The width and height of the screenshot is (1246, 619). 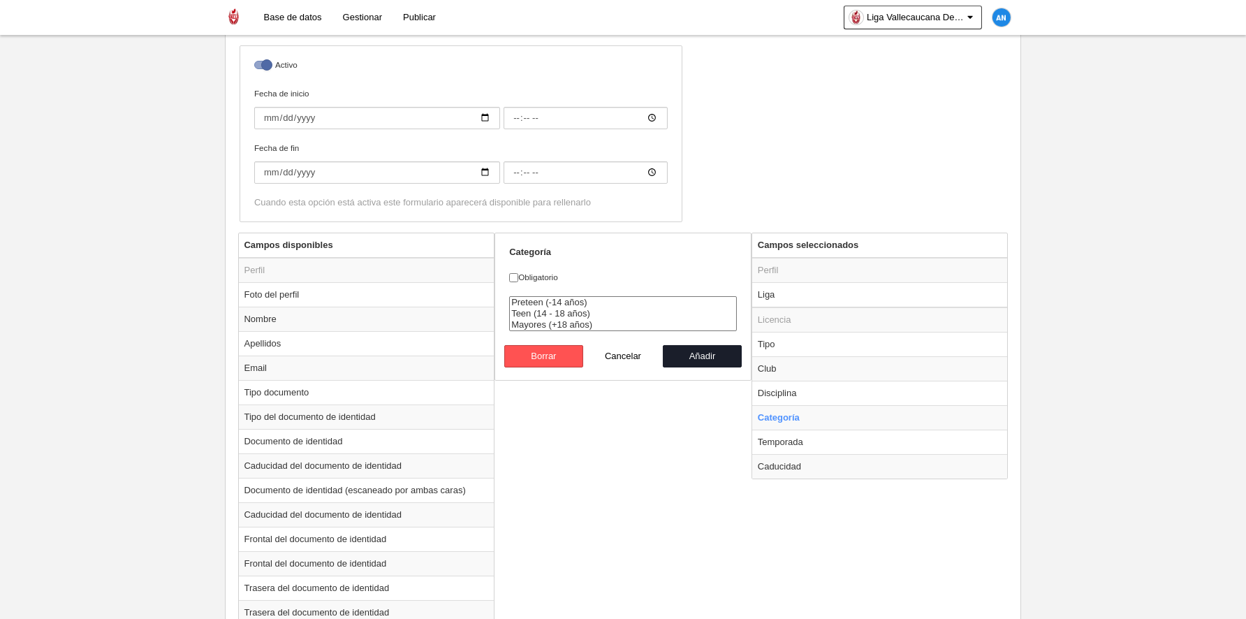 I want to click on th: Campos seleccionados, so click(x=880, y=245).